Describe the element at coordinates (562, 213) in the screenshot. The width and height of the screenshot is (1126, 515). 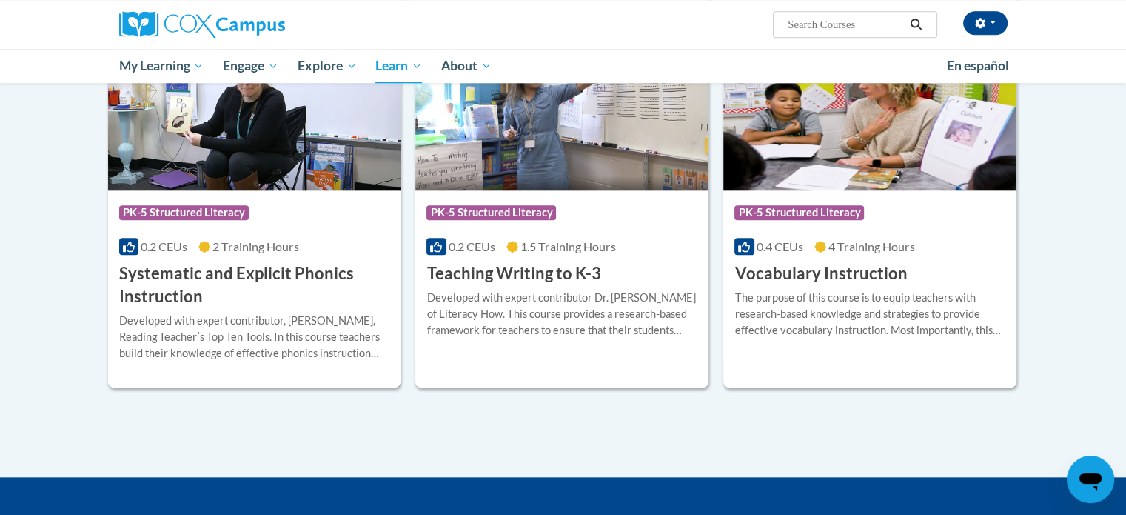
I see `a: Course LogoPK-5 Structured Literacy0.2 CEUs1.5 Training Hours Teaching Writing to K-3Developed wi...` at that location.